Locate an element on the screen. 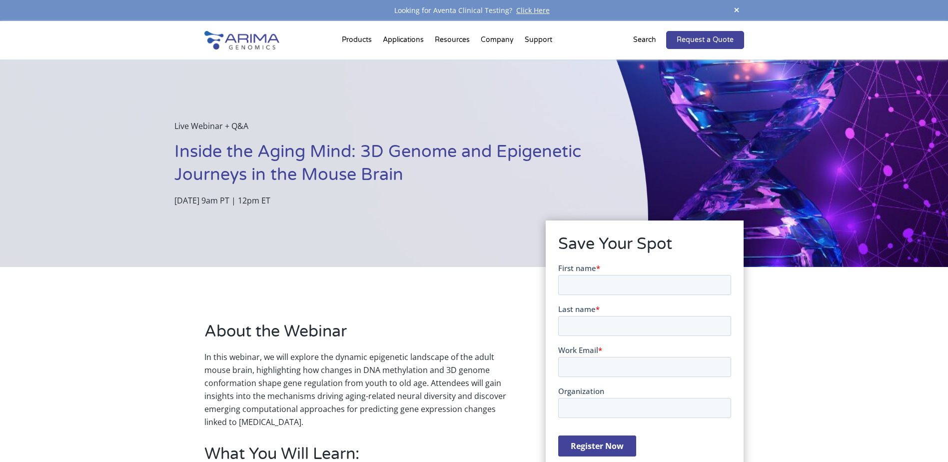 The height and width of the screenshot is (462, 948). h1: Inside the Aging Mind: 3D Genome and Epigenetic Journeys in the Mouse Brain is located at coordinates (386, 167).